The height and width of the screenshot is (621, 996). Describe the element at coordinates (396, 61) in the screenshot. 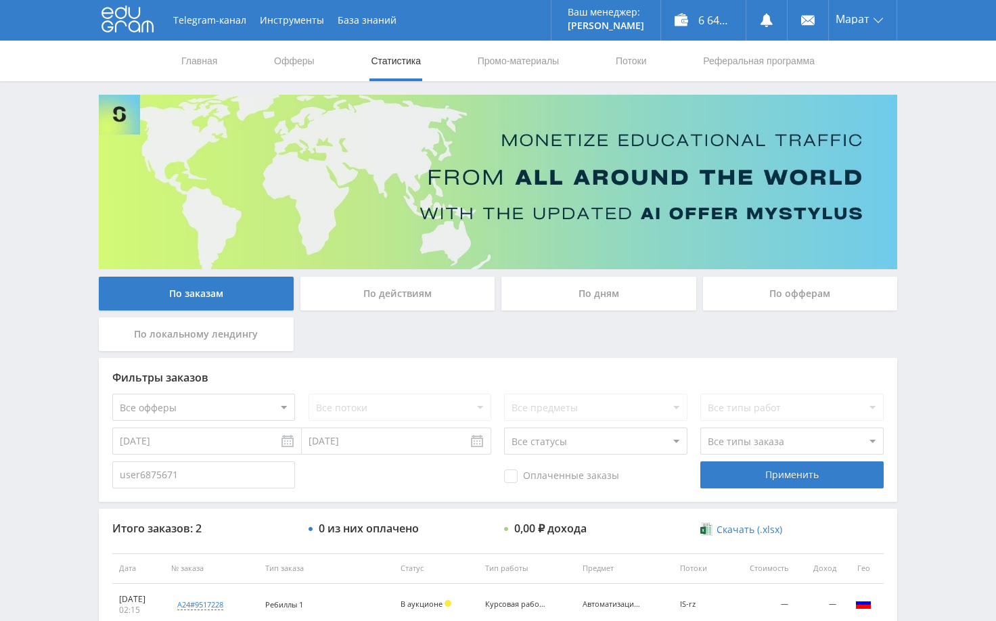

I see `a: Статистика` at that location.